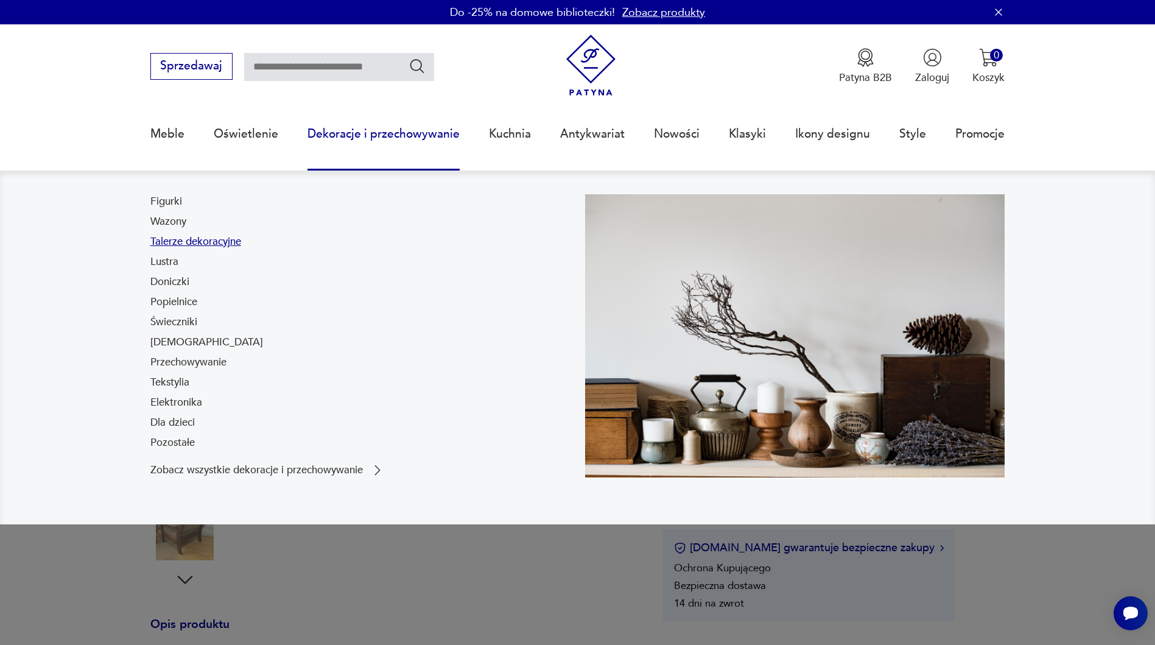 The image size is (1155, 645). I want to click on button: Szukaj, so click(417, 66).